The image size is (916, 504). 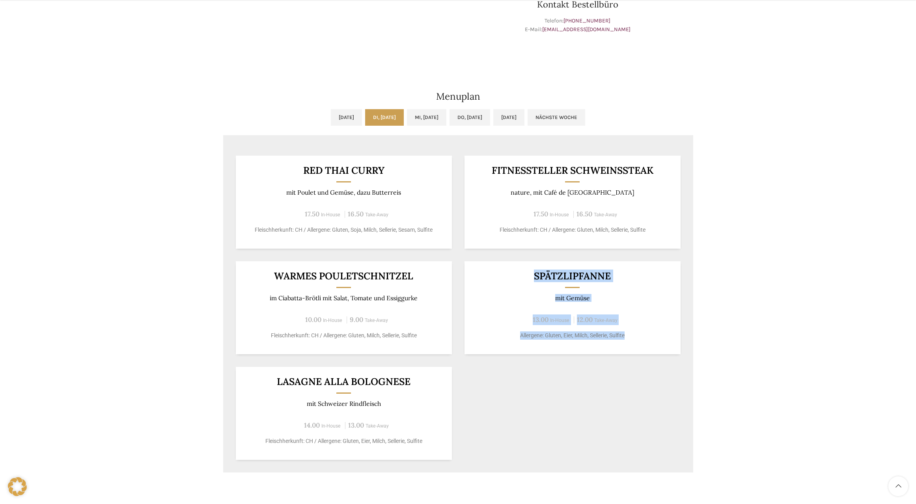 What do you see at coordinates (343, 404) in the screenshot?
I see `p: mit Schweizer Rindfleisch` at bounding box center [343, 404].